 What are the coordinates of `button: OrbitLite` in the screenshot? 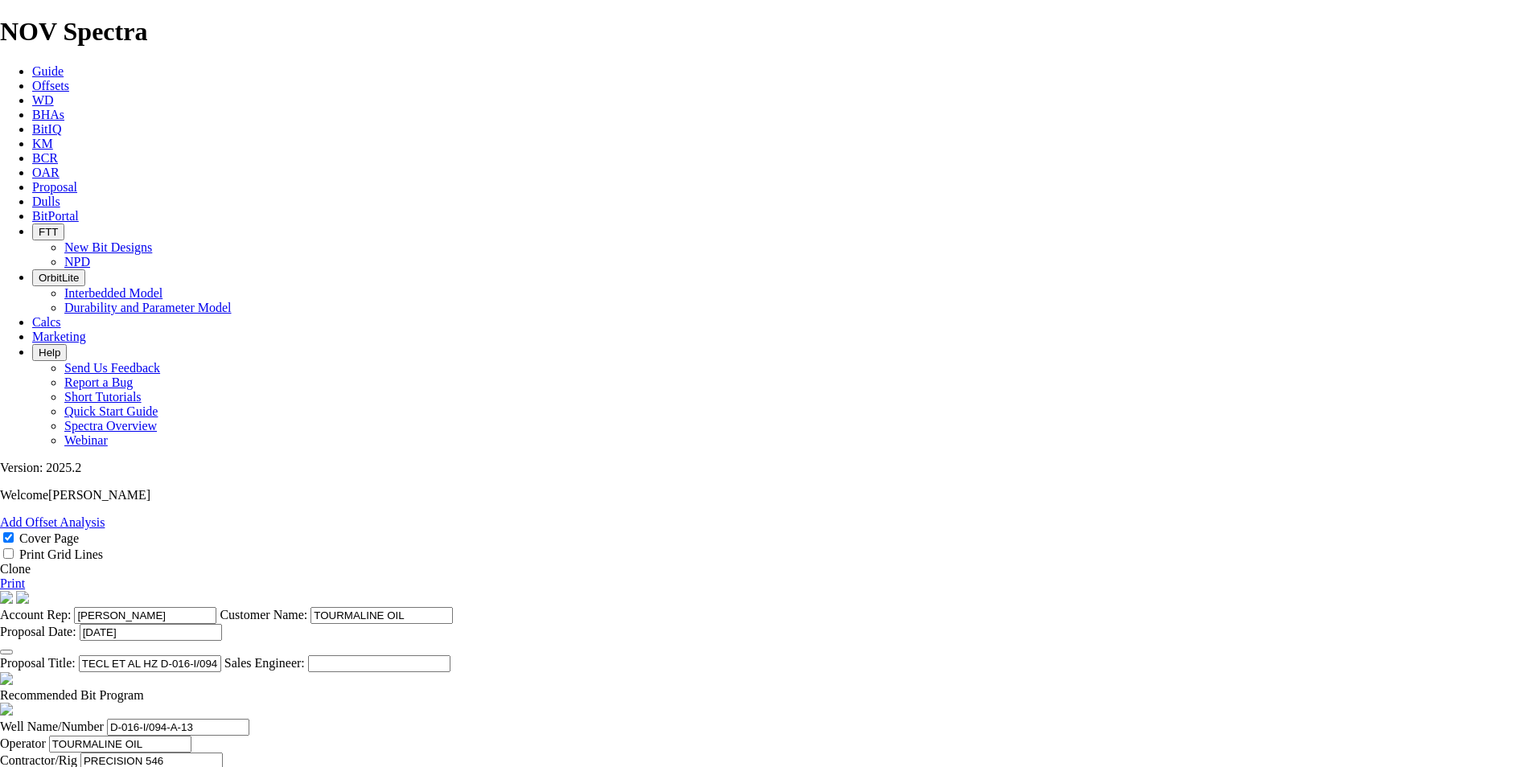 It's located at (59, 277).